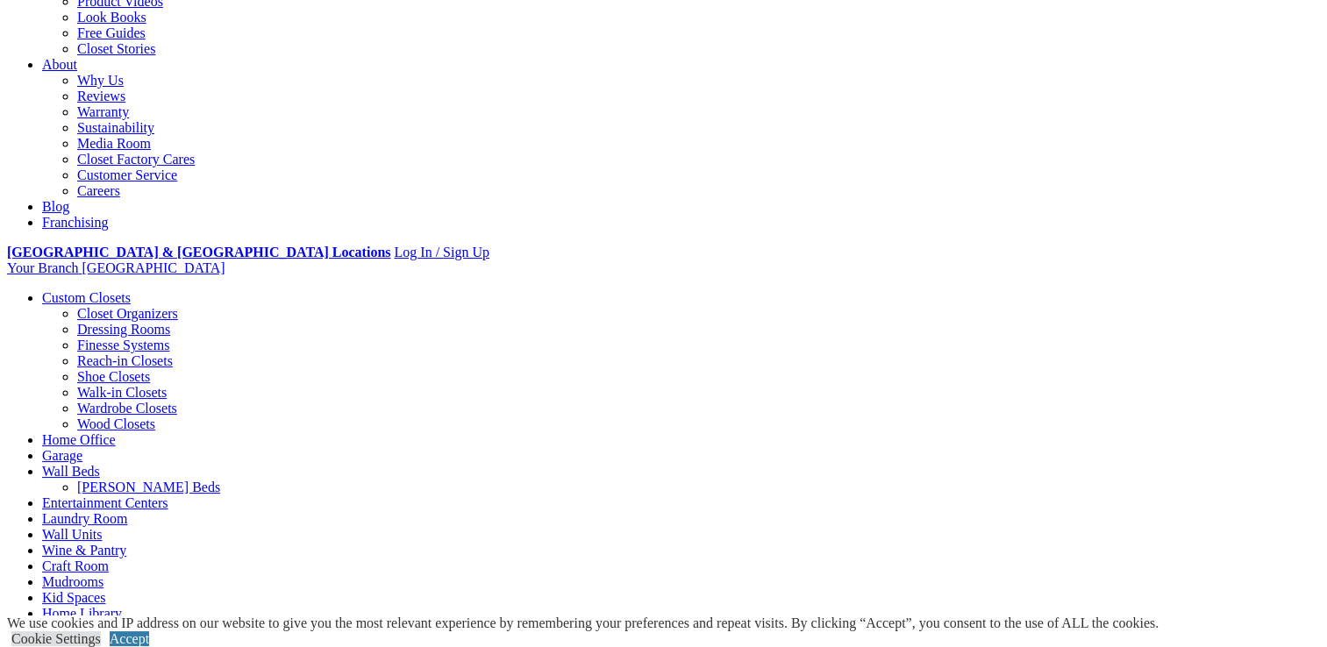 The image size is (1327, 647). Describe the element at coordinates (103, 111) in the screenshot. I see `a: Warranty` at that location.